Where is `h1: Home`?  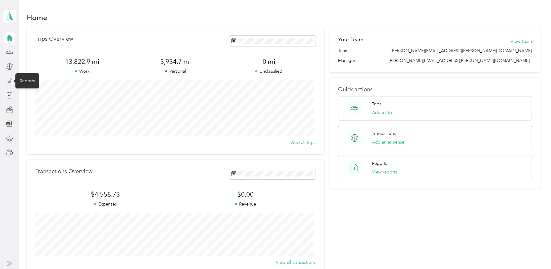
h1: Home is located at coordinates (37, 17).